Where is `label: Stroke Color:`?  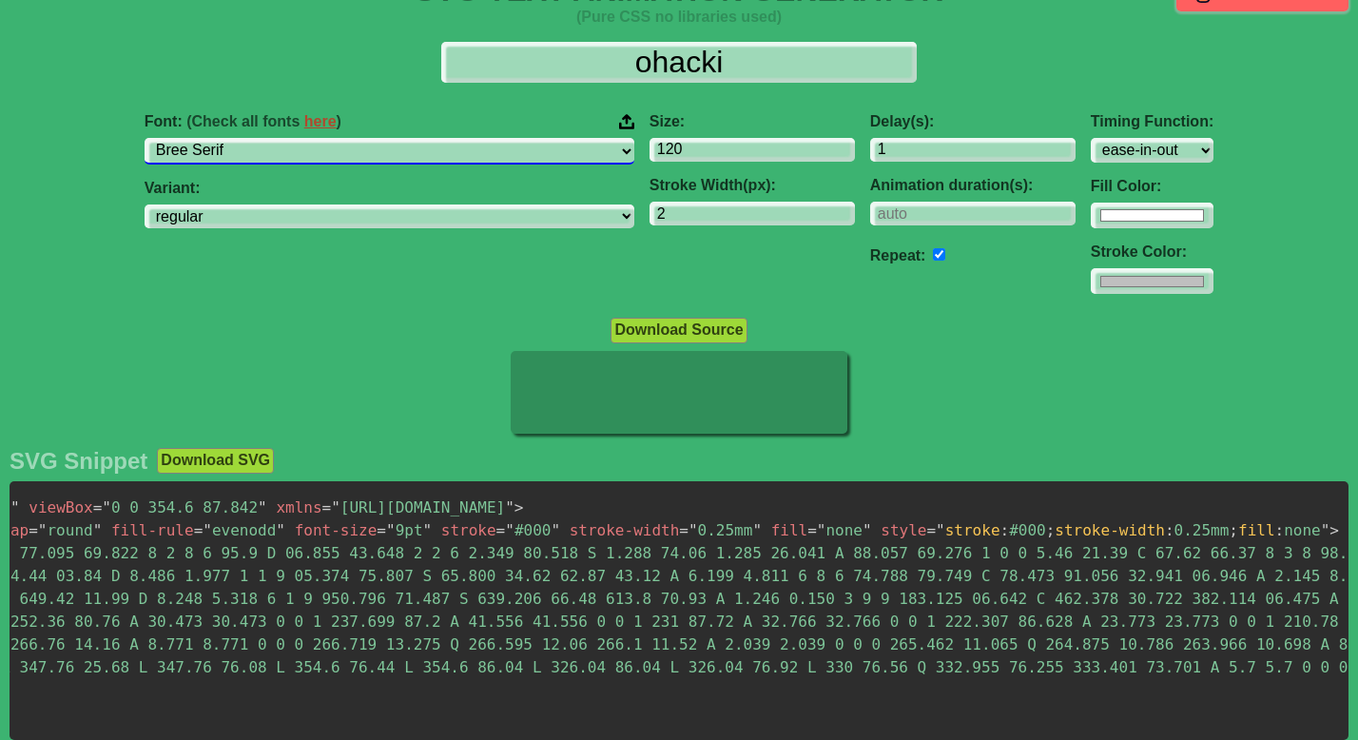 label: Stroke Color: is located at coordinates (1152, 252).